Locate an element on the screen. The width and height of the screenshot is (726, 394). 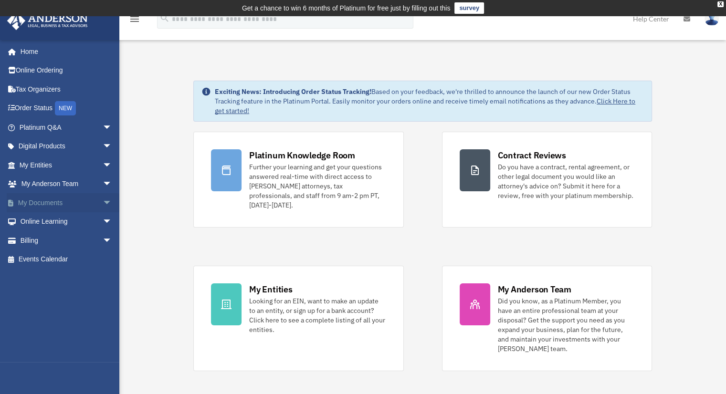
a: My Anderson Teamarrow_drop_down is located at coordinates (66, 184).